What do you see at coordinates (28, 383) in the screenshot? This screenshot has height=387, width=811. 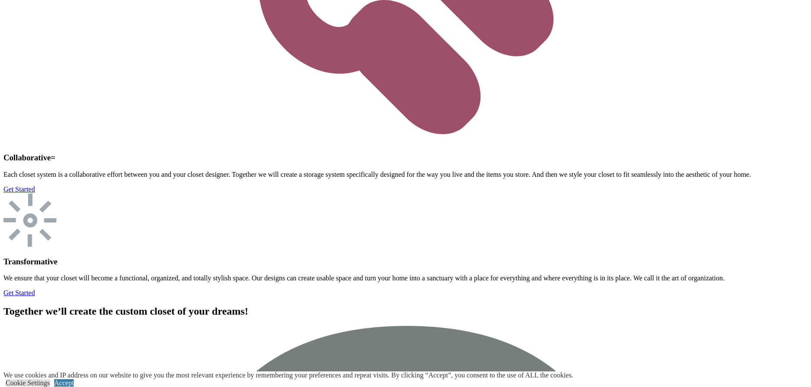 I see `a: Cookie Settings` at bounding box center [28, 383].